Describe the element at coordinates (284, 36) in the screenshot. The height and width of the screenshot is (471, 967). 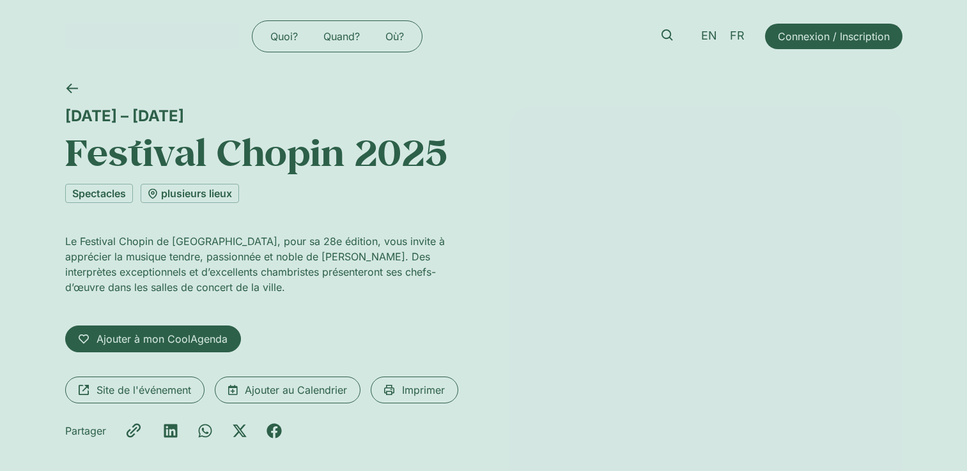
I see `a: Quoi?` at that location.